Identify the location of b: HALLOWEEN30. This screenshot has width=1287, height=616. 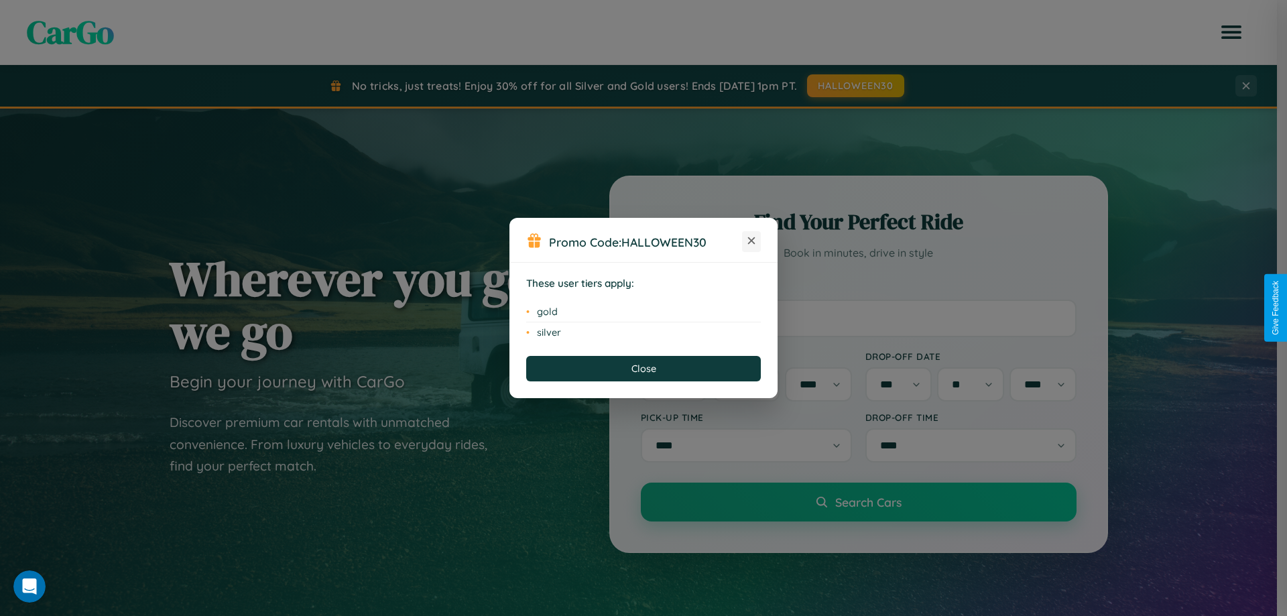
(663, 242).